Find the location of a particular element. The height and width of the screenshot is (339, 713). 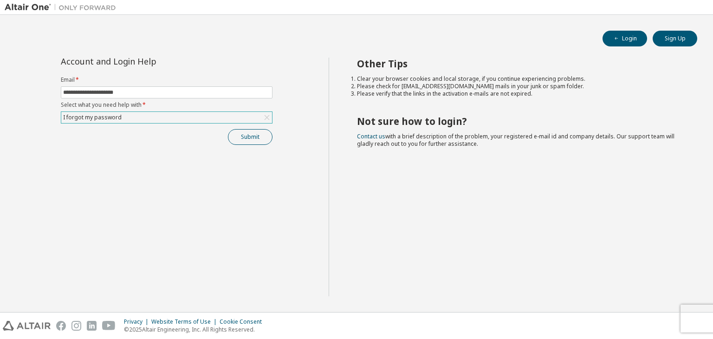

div: Cookie Consent is located at coordinates (243, 322).